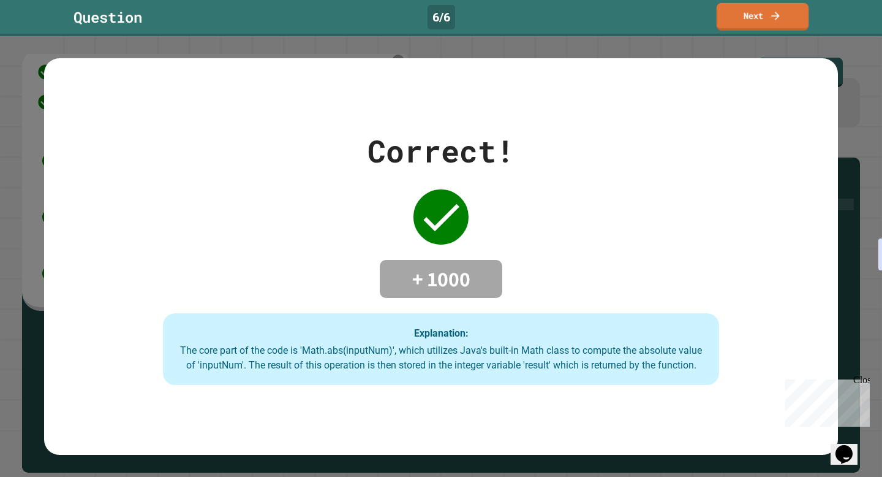 The height and width of the screenshot is (477, 882). I want to click on div: Chat with us now!Close, so click(45, 41).